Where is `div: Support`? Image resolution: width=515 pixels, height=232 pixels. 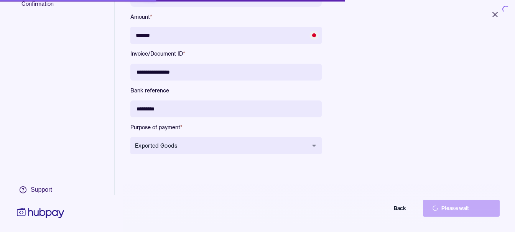 div: Support is located at coordinates (41, 190).